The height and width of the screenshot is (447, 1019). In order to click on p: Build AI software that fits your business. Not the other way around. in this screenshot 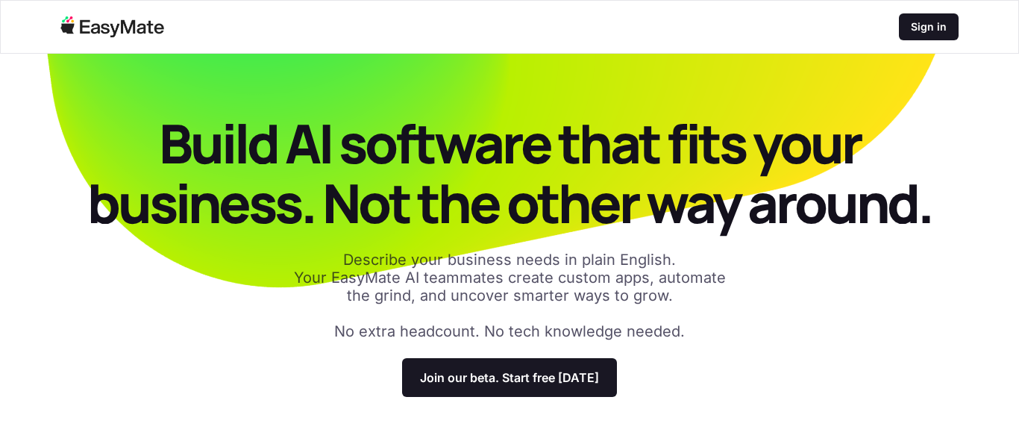, I will do `click(509, 173)`.